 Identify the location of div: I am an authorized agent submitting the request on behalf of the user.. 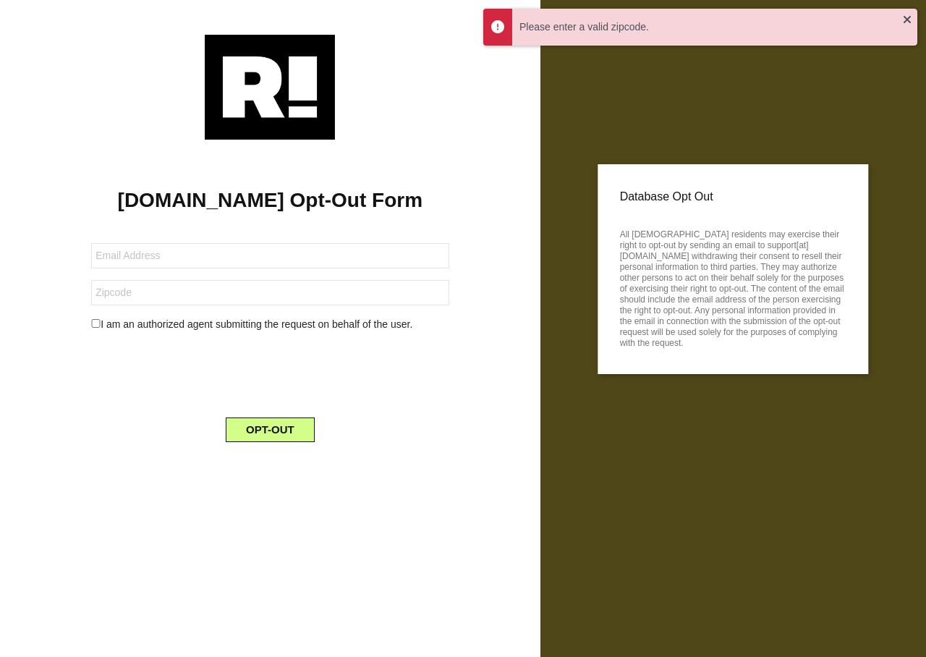
(270, 324).